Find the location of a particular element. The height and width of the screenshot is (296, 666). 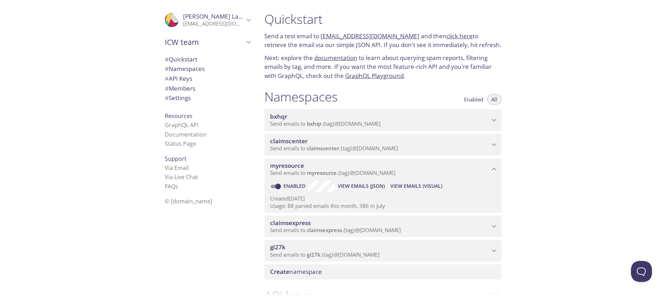

a: documentation is located at coordinates (336, 58).